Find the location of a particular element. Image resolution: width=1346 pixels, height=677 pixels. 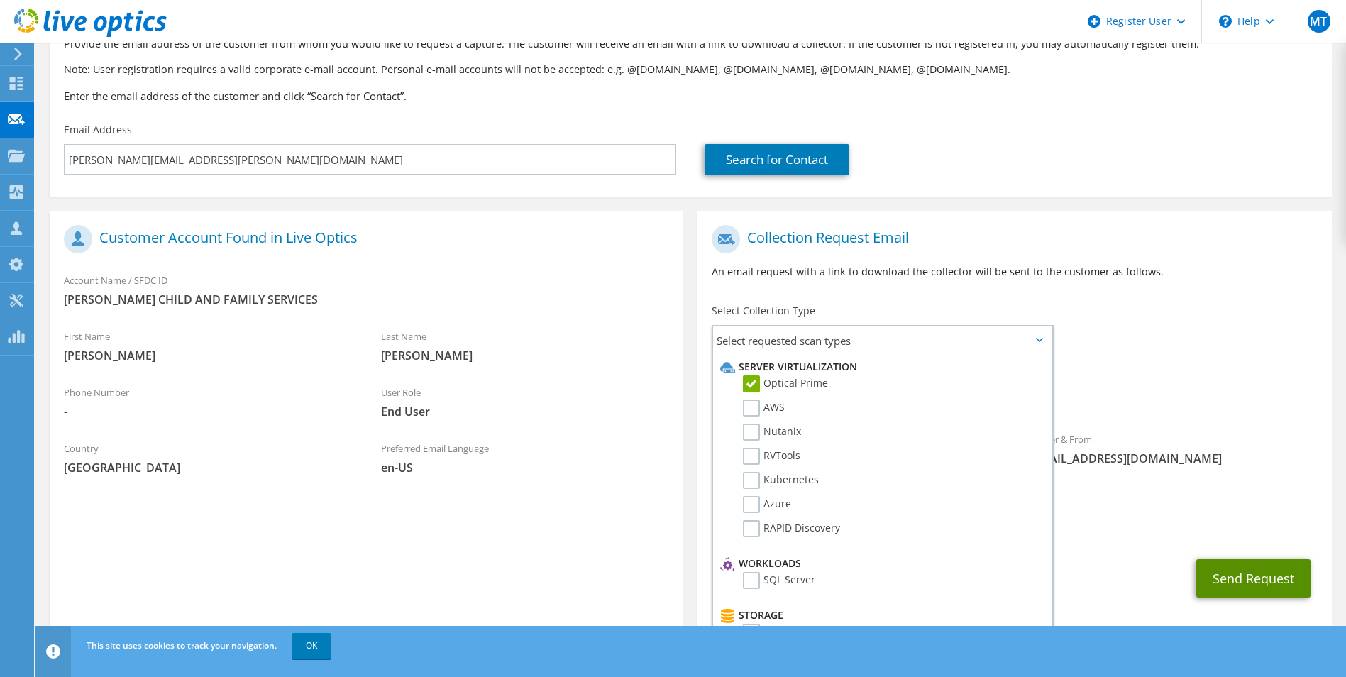

div: Preferred Email Language is located at coordinates (525, 458).